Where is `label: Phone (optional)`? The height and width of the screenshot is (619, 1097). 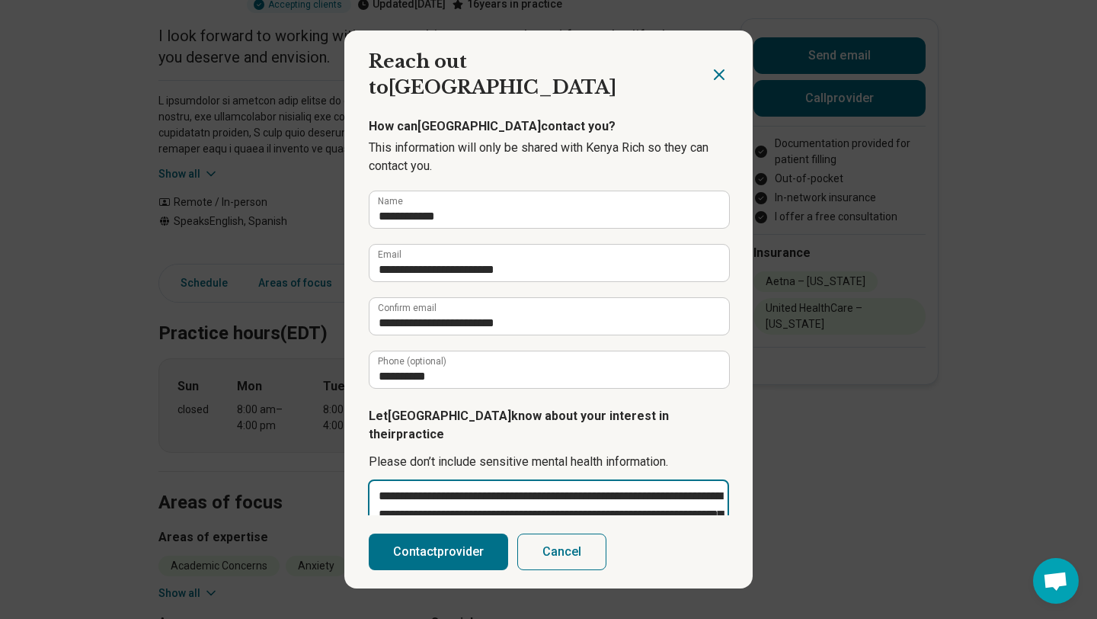 label: Phone (optional) is located at coordinates (412, 361).